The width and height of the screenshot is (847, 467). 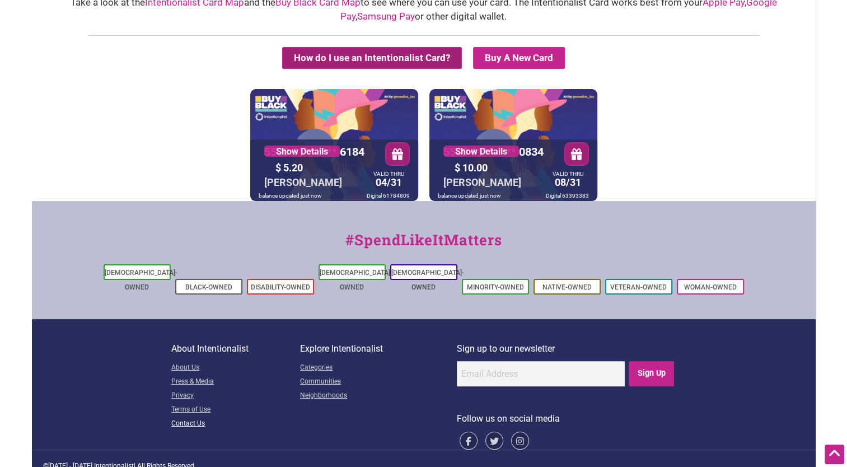 I want to click on a: Samsung Pay, so click(x=386, y=16).